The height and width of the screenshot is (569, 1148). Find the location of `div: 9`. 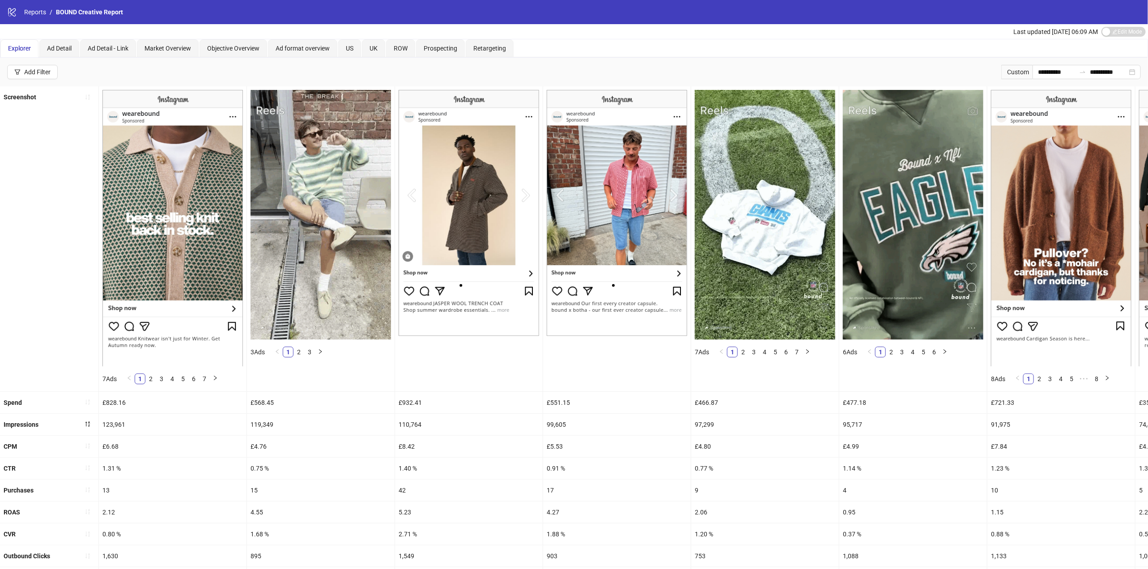

div: 9 is located at coordinates (765, 490).